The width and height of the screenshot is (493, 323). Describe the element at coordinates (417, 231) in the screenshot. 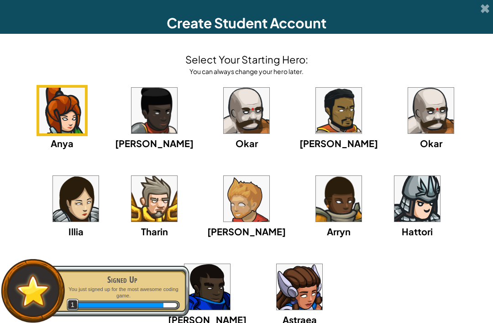

I see `span: Hattori` at that location.